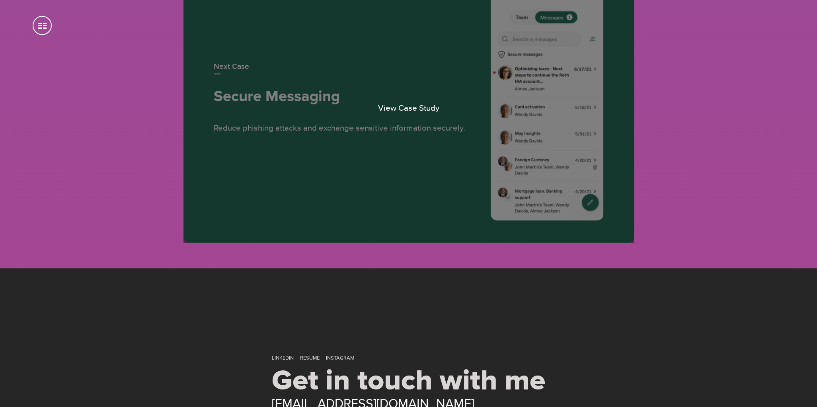 The image size is (817, 407). What do you see at coordinates (408, 381) in the screenshot?
I see `h2: Get in touch with me` at bounding box center [408, 381].